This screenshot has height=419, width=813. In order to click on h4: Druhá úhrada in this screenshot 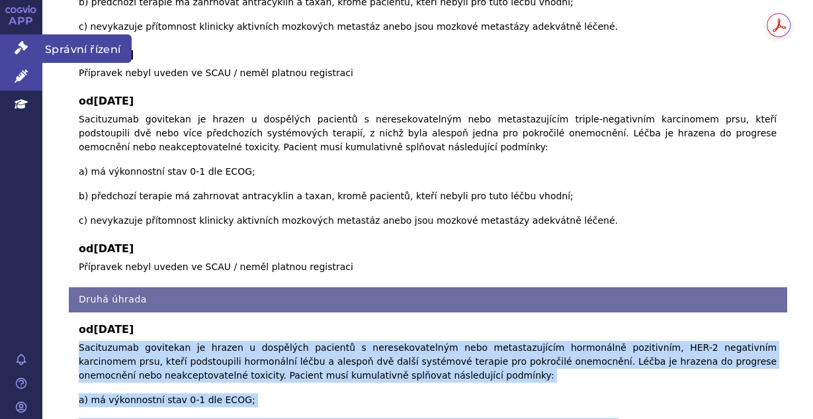, I will do `click(428, 299)`.